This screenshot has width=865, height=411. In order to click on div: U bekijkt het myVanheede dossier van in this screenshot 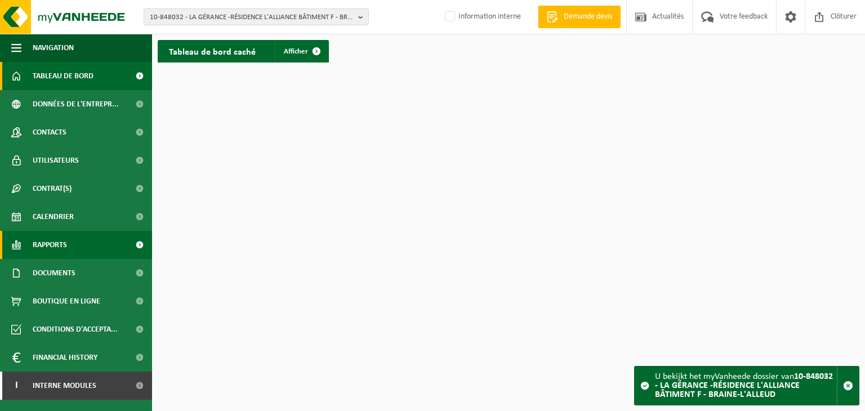, I will do `click(746, 386)`.